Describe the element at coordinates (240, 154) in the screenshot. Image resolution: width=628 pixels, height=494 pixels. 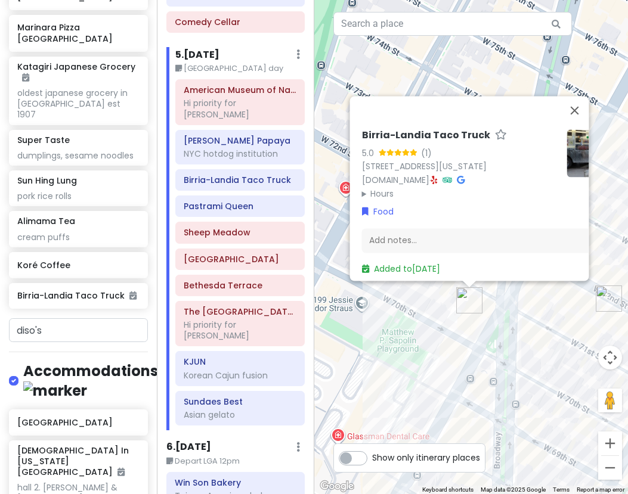
I see `div: NYC hotdog institution` at that location.